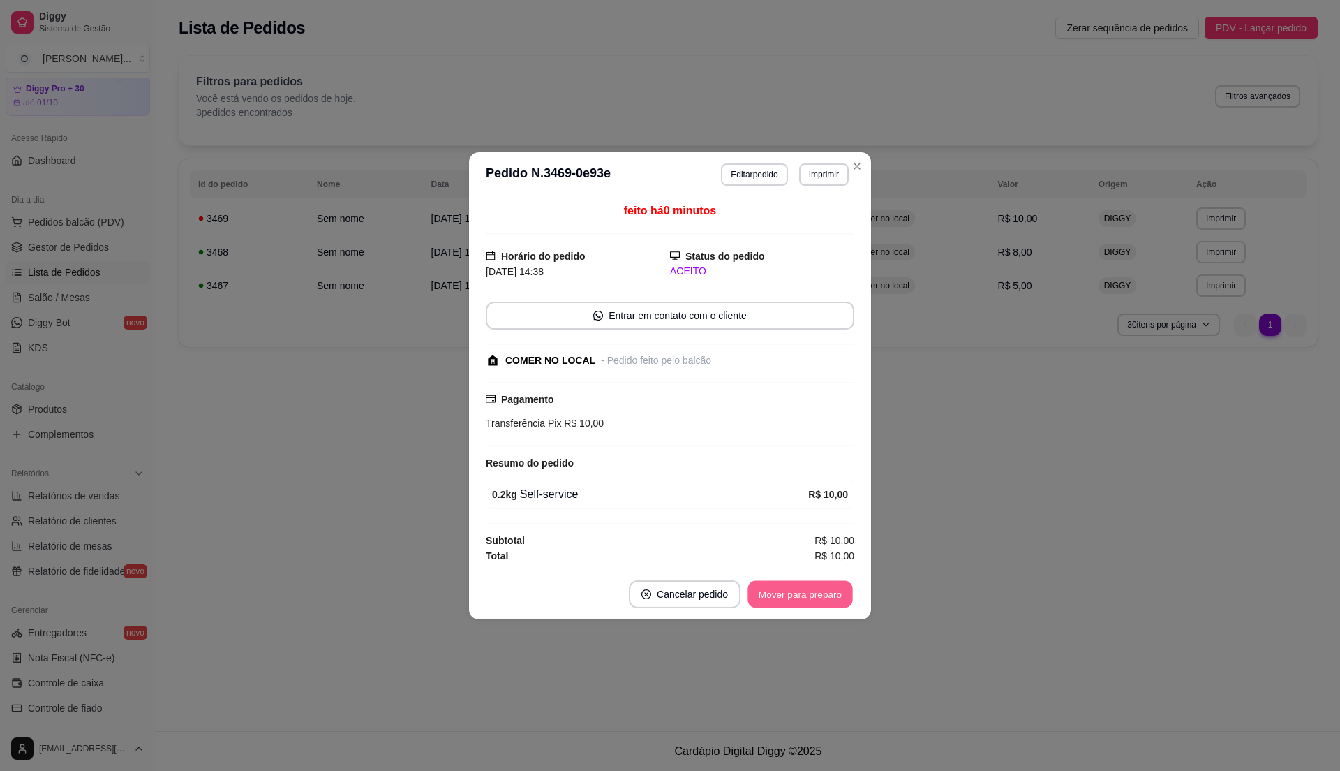  Describe the element at coordinates (828, 494) in the screenshot. I see `strong: R$ 10,00` at that location.